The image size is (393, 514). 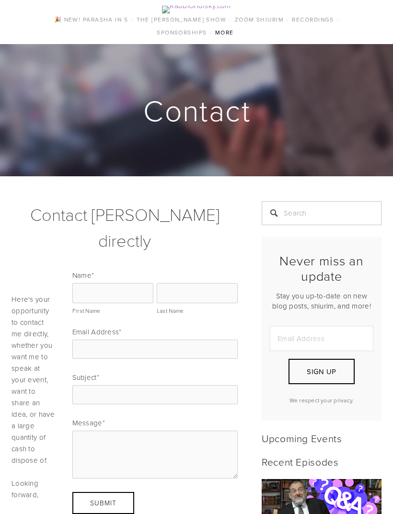 What do you see at coordinates (86, 311) in the screenshot?
I see `span: First Name` at bounding box center [86, 311].